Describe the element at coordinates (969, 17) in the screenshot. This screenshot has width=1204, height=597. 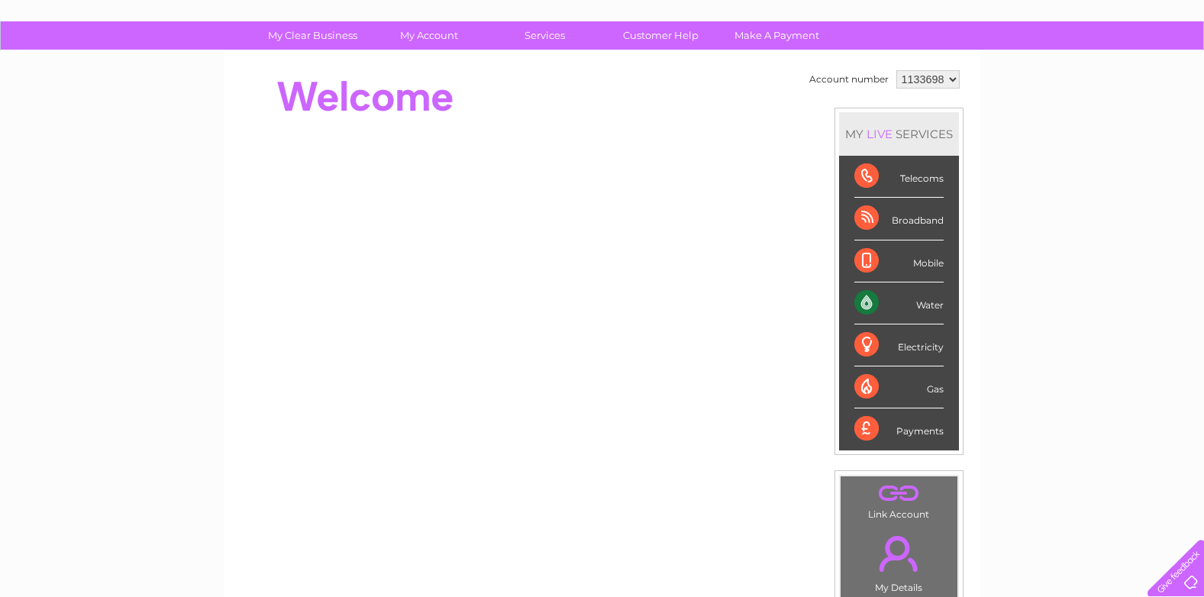
I see `span: 0333 014 3131` at that location.